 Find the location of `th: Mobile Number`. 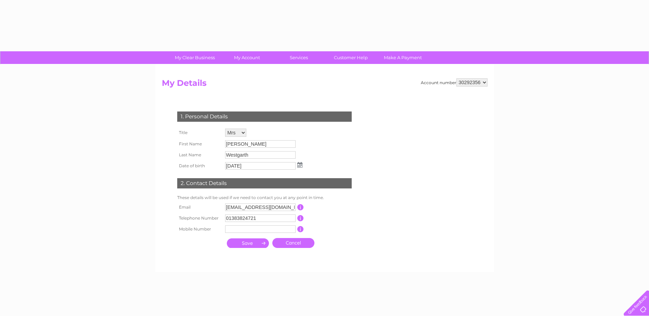

th: Mobile Number is located at coordinates (199, 229).